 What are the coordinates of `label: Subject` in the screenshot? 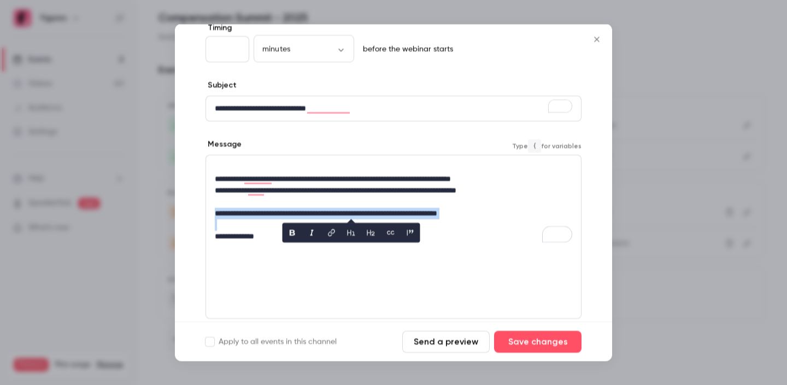 It's located at (221, 85).